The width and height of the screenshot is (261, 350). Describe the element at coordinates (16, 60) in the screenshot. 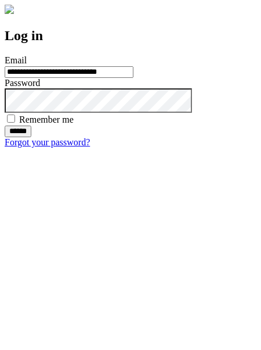

I see `label: Email` at that location.